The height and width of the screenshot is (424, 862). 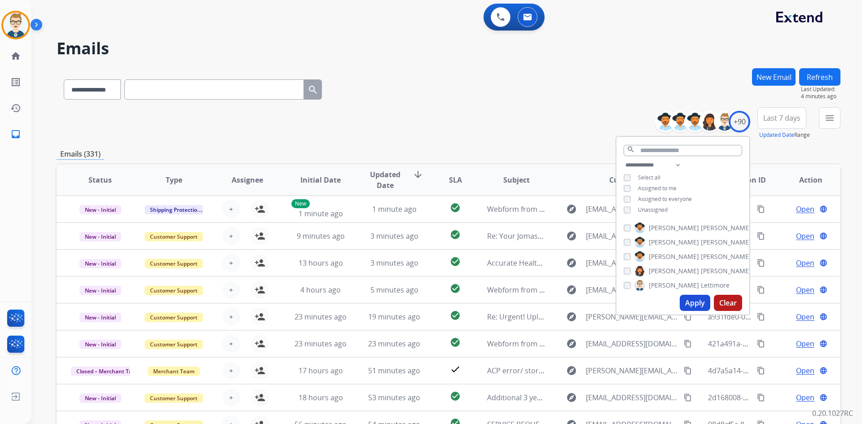 What do you see at coordinates (776, 317) in the screenshot?
I see `span: a931fde0-0800-4ee3-8d19-b10d758f164b` at bounding box center [776, 317].